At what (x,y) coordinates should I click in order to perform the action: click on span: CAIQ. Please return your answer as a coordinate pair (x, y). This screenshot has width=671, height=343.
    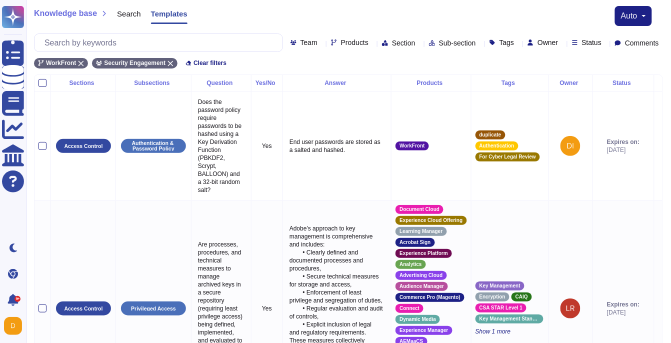
    Looking at the image, I should click on (521, 297).